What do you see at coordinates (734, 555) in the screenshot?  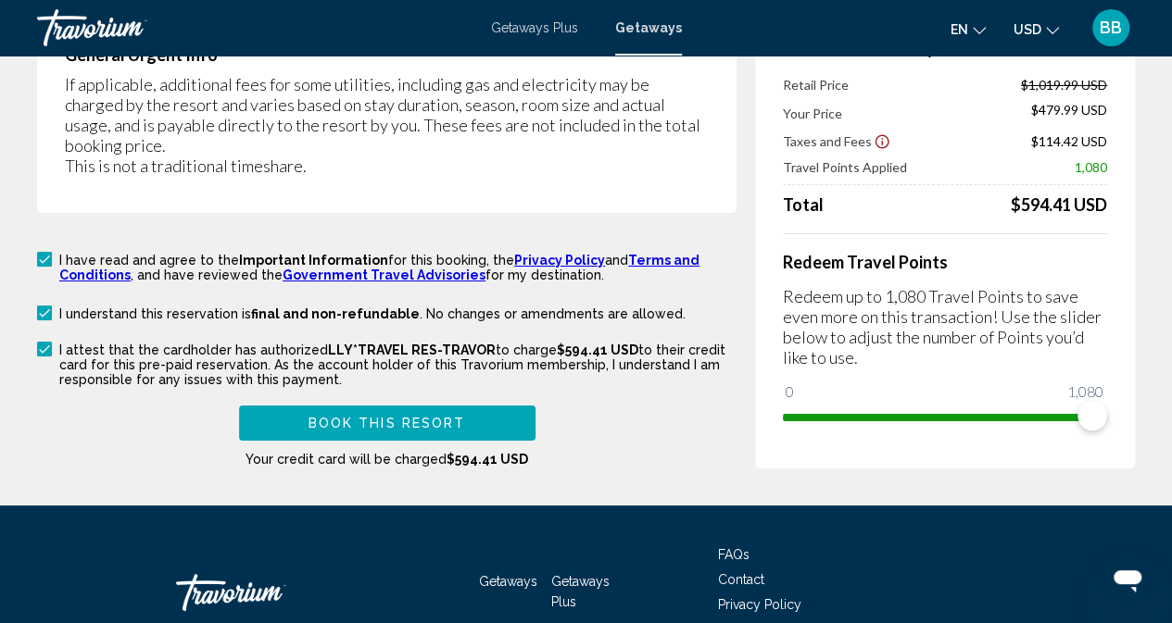 I see `a: FAQs` at bounding box center [734, 555].